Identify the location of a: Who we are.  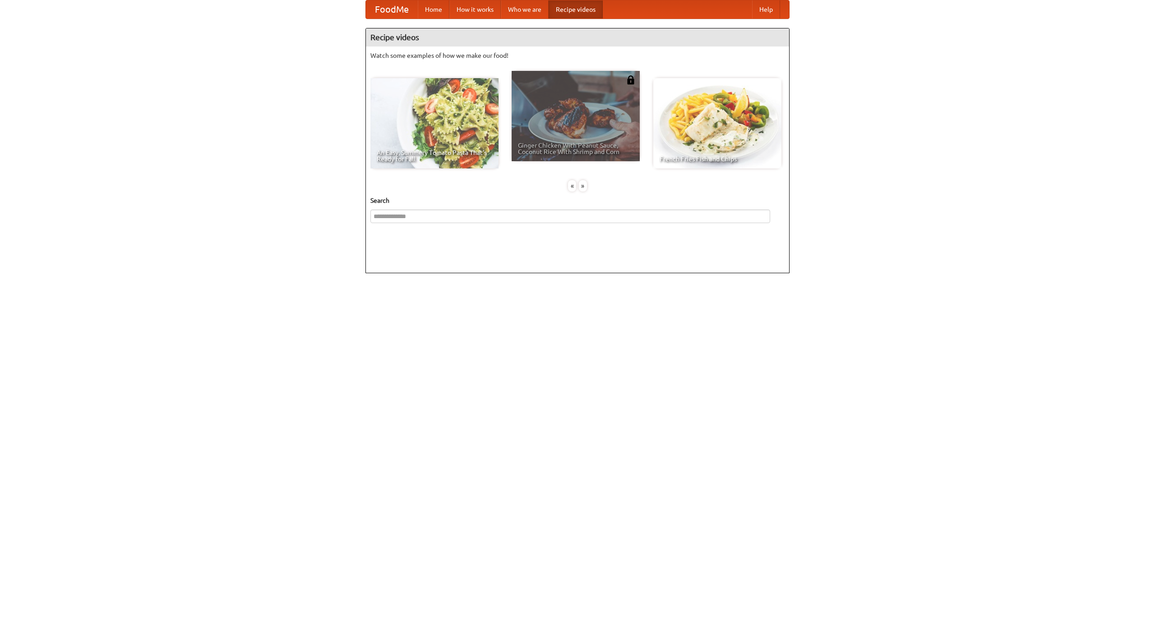
(525, 9).